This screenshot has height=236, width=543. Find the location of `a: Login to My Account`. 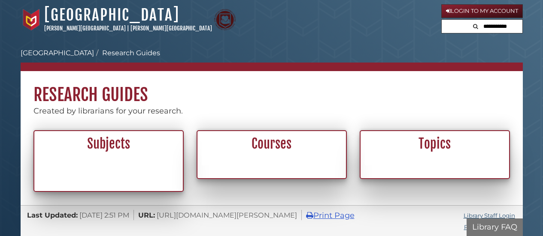

a: Login to My Account is located at coordinates (482, 11).